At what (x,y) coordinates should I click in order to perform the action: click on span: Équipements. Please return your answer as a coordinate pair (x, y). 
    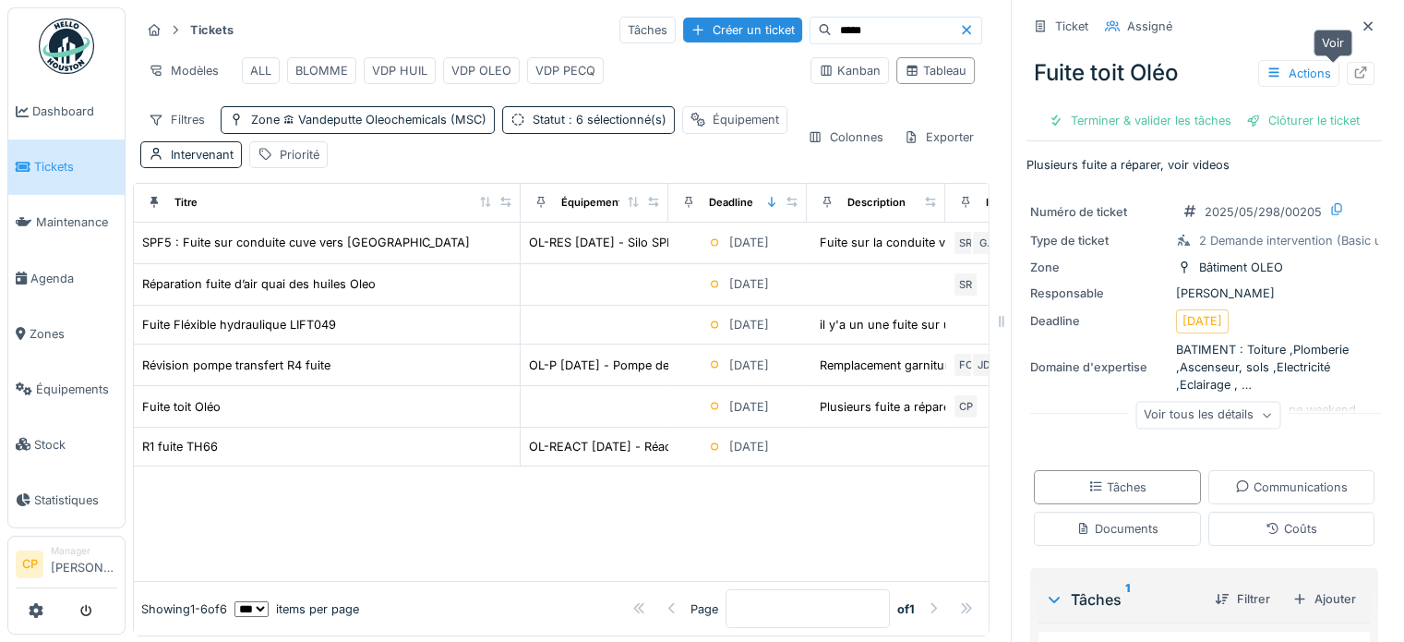
    Looking at the image, I should click on (77, 389).